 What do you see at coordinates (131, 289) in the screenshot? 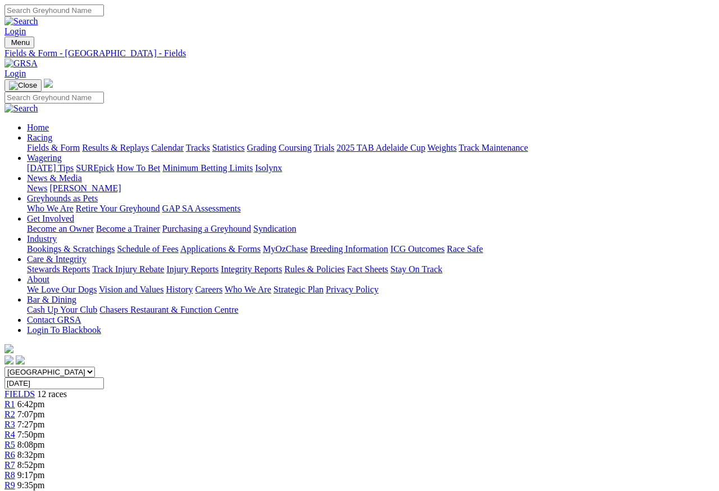
I see `a: Vision and Values` at bounding box center [131, 289].